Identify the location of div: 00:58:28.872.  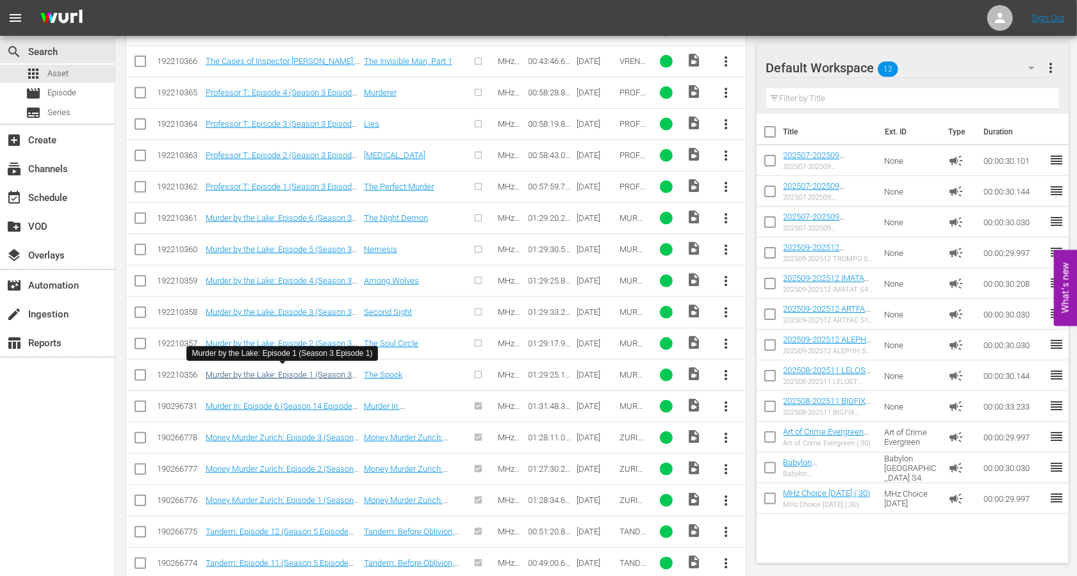
(551, 92).